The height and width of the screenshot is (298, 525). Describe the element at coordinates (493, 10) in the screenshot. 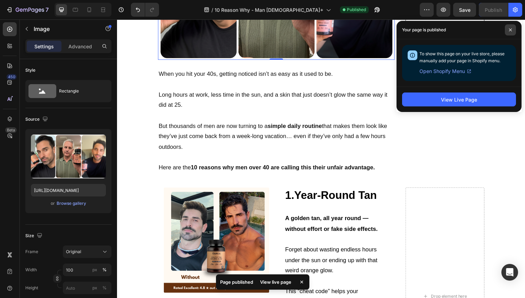

I see `button: Publish` at that location.